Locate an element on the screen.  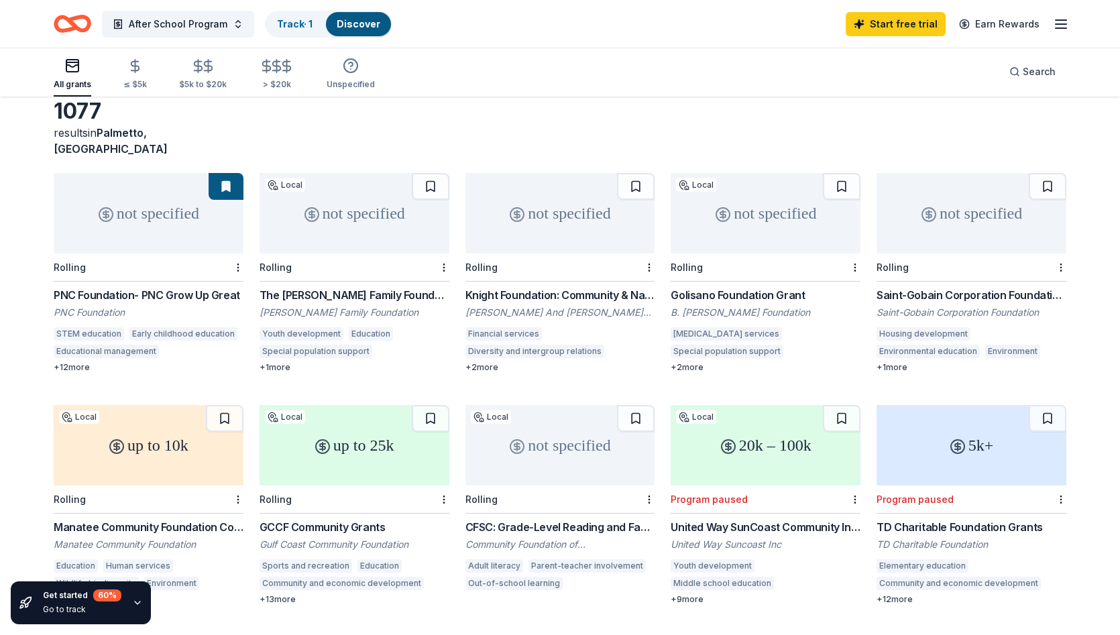
div: Go to track is located at coordinates (82, 610).